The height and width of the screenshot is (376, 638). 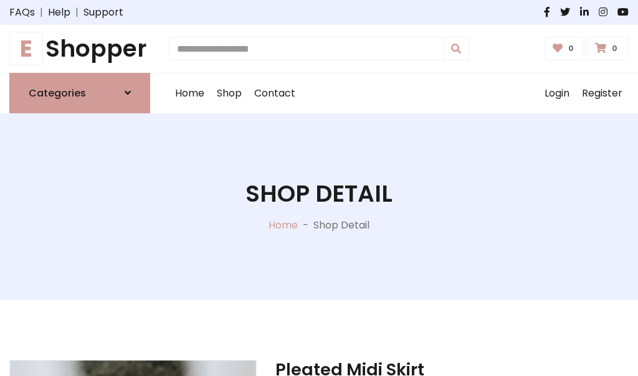 I want to click on p: Shop Detail, so click(x=342, y=226).